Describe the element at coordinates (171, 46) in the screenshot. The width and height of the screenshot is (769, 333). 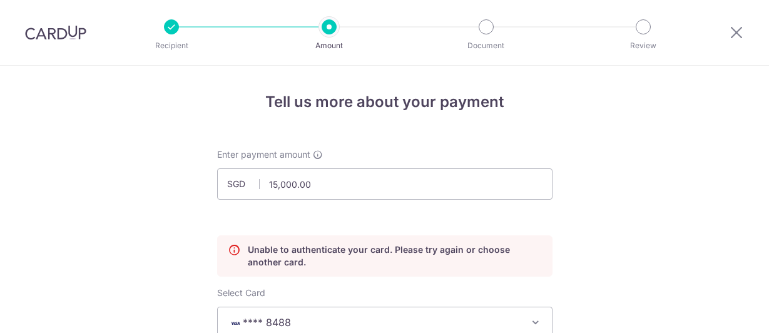
I see `p: Recipient` at that location.